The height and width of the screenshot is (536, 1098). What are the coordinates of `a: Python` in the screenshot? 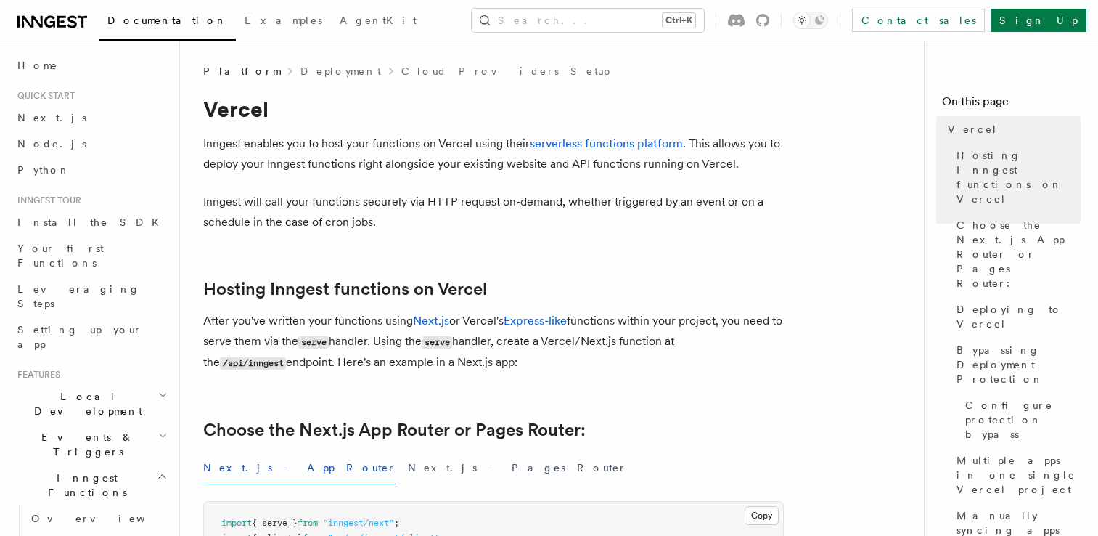 It's located at (91, 170).